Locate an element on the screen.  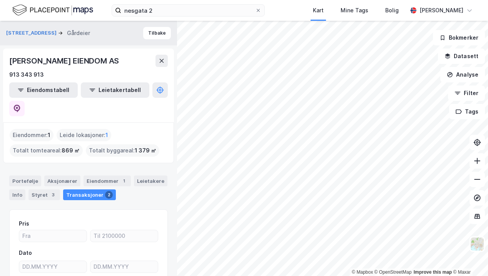
img: Z is located at coordinates (478, 244).